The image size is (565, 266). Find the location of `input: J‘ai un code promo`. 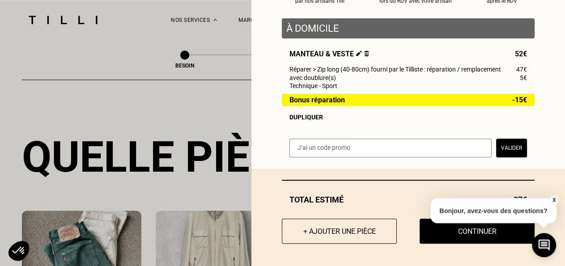

input: J‘ai un code promo is located at coordinates (390, 148).